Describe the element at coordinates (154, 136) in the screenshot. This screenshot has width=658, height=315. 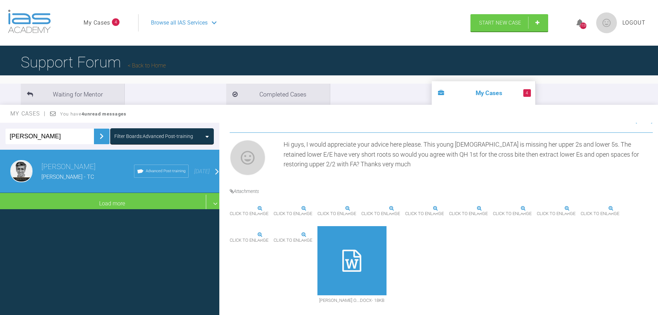
I see `div: Filter Boards: Advanced Post-training` at that location.